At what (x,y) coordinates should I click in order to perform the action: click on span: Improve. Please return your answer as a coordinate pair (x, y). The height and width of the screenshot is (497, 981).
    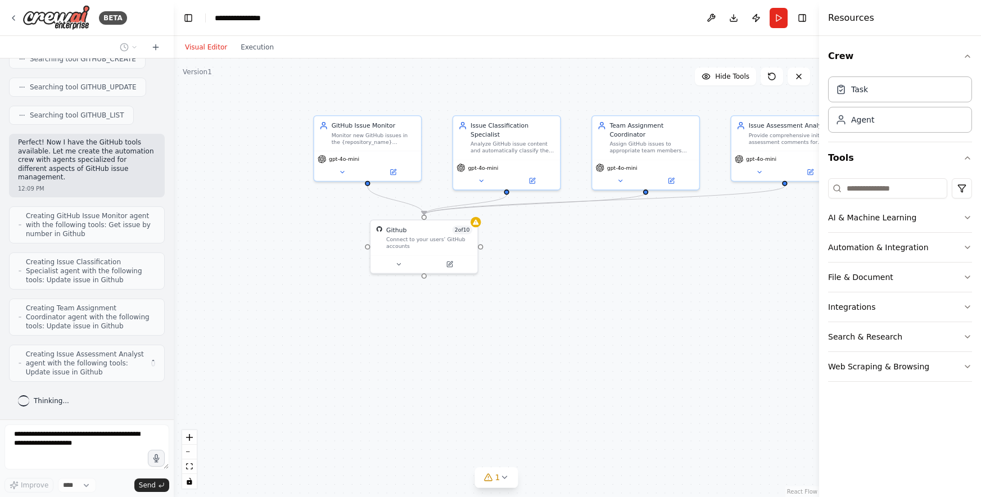
    Looking at the image, I should click on (34, 485).